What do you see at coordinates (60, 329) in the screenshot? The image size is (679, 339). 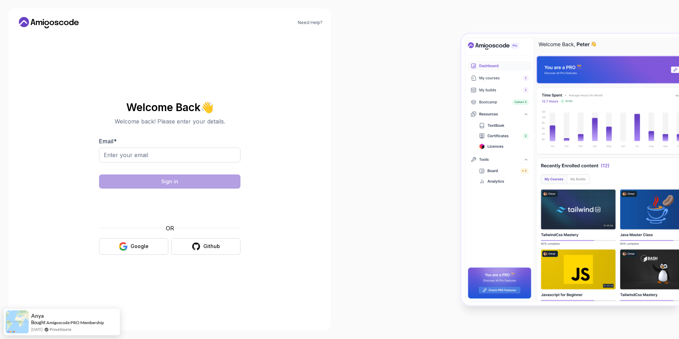 I see `a: ProveSource` at bounding box center [60, 329].